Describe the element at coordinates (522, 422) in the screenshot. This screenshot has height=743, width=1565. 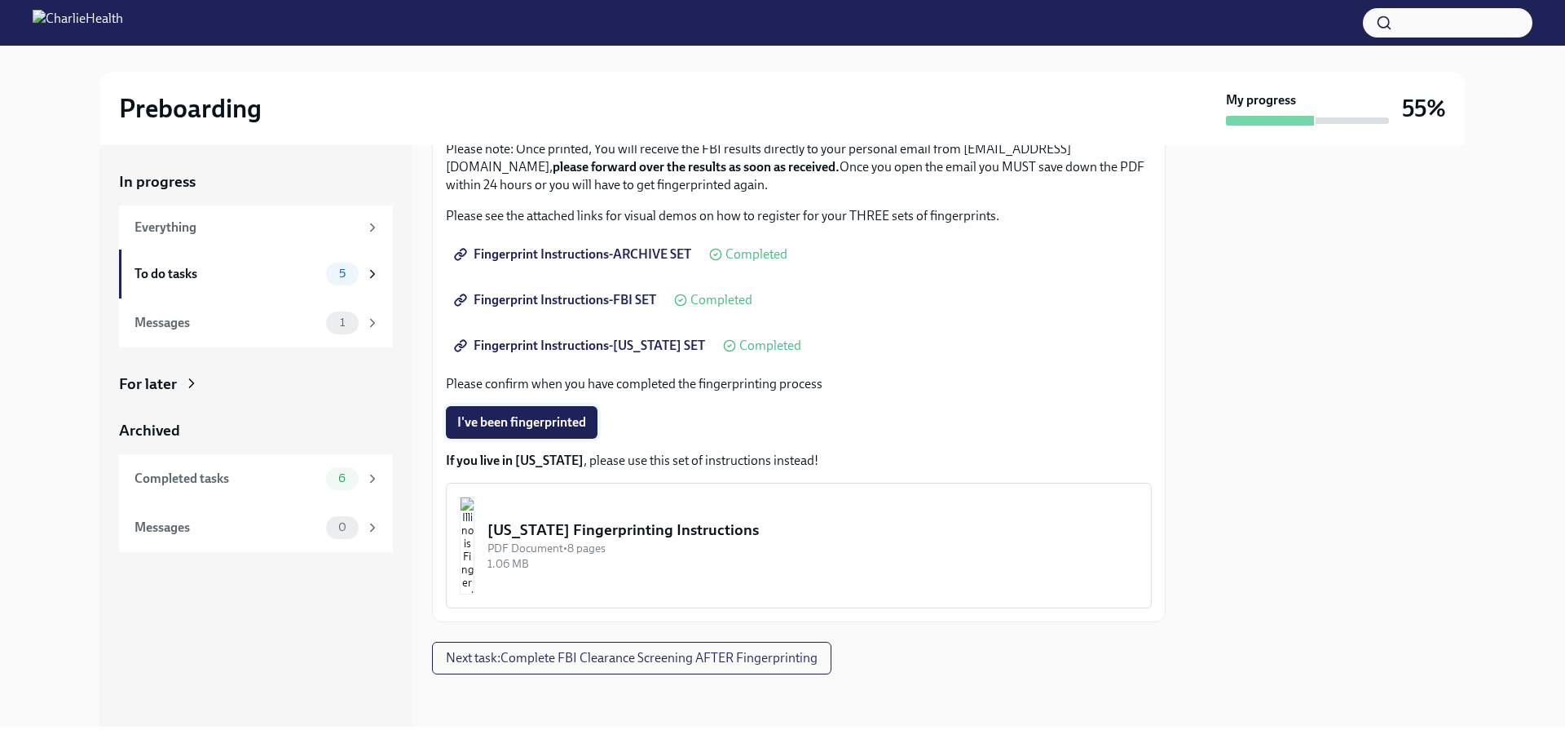
I see `span: I've been fingerprinted` at that location.